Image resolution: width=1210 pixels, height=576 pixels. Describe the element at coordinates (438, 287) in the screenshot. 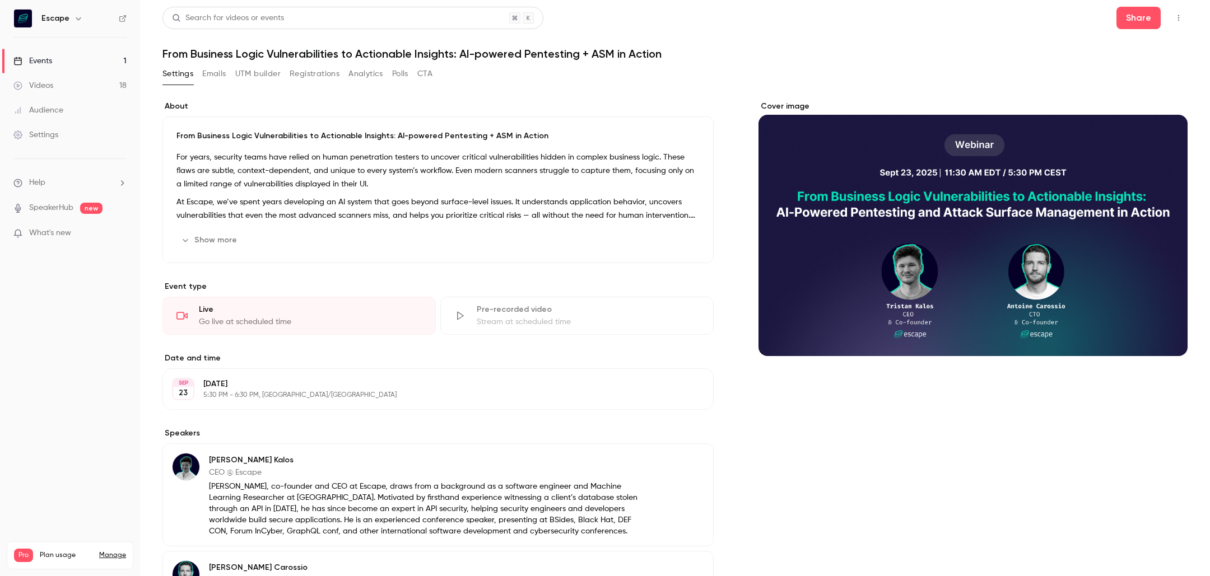

I see `p: Event type` at that location.